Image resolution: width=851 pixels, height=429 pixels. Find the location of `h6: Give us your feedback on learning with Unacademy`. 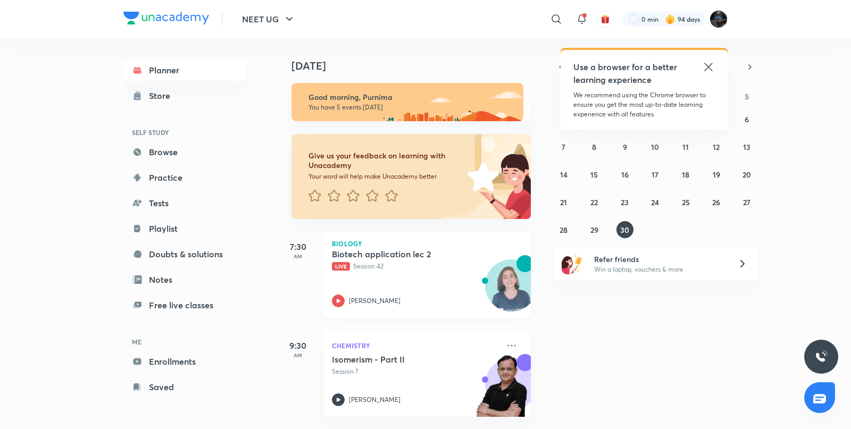

h6: Give us your feedback on learning with Unacademy is located at coordinates (386, 161).